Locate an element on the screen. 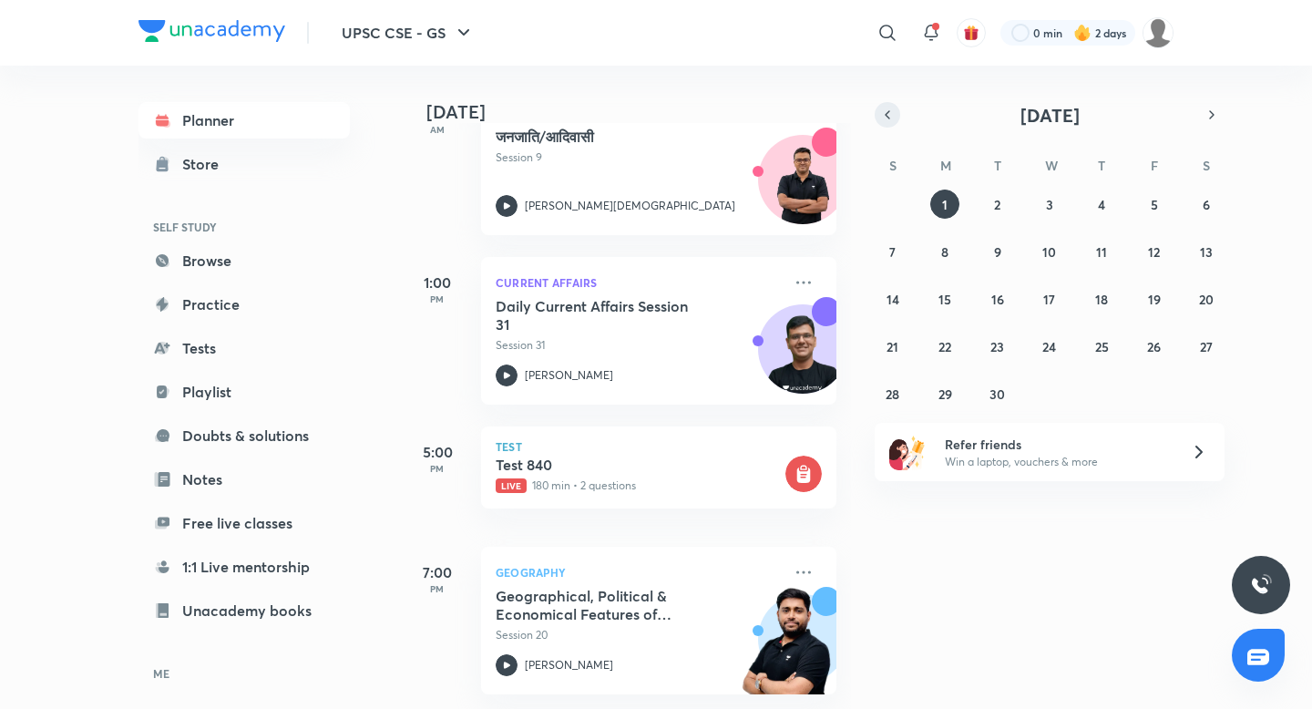  h5: 5:00 is located at coordinates (437, 452).